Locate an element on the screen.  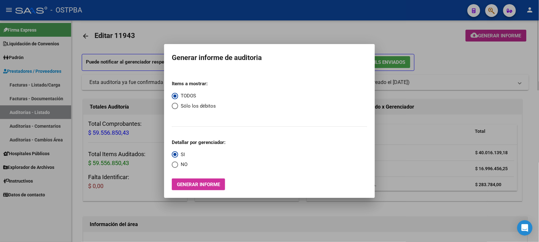
span: SI is located at coordinates (181, 155).